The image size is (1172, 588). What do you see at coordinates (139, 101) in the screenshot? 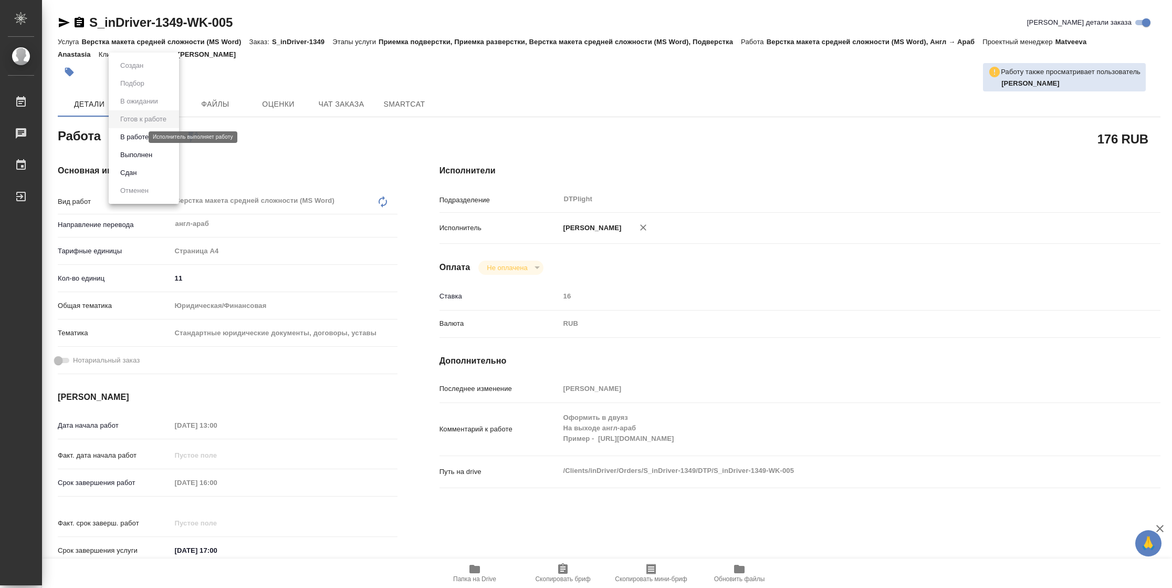
I see `button: В ожидании` at bounding box center [139, 101].